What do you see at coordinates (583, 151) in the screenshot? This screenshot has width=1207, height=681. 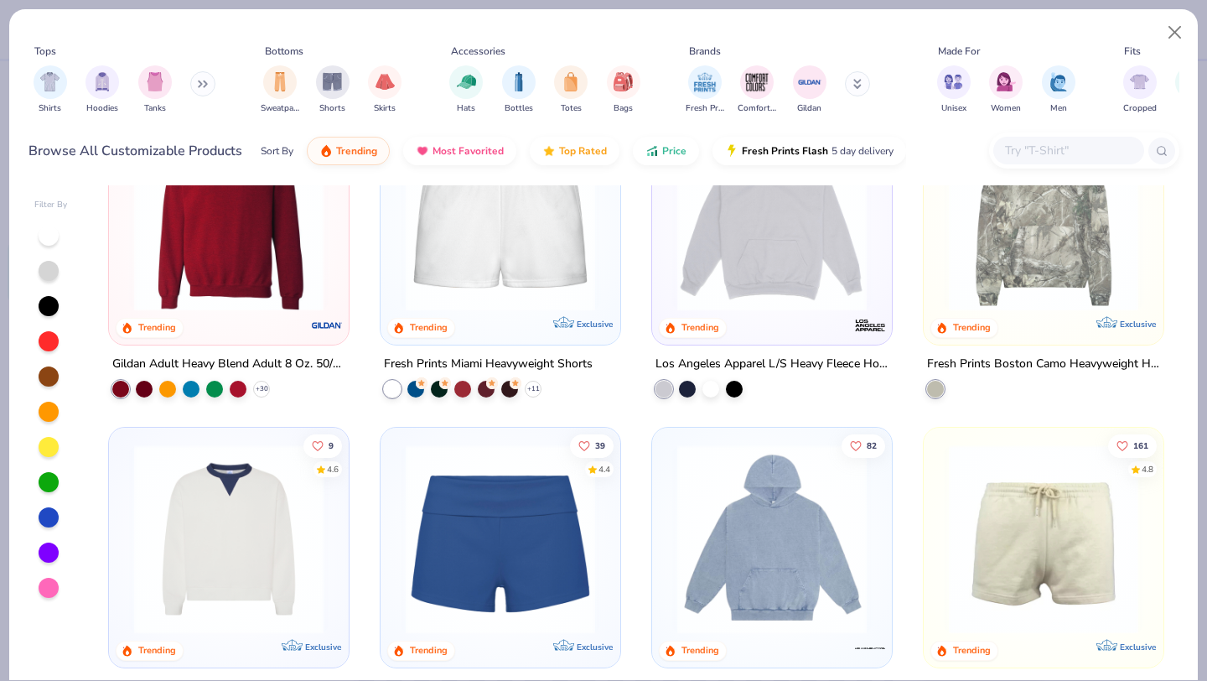 I see `span: Top Rated` at bounding box center [583, 151].